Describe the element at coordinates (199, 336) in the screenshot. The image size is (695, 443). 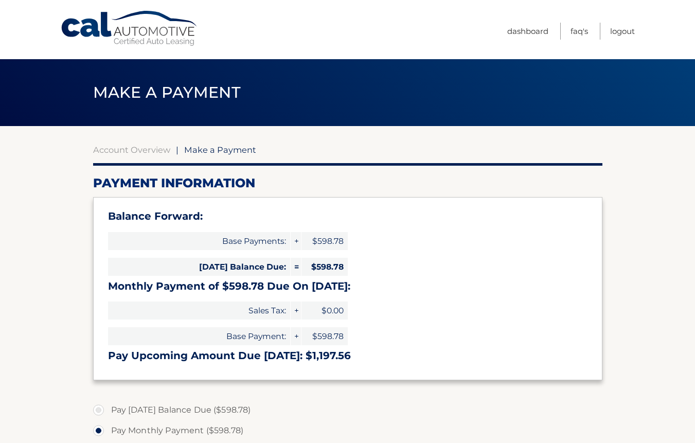
I see `span: Base Payment:` at that location.